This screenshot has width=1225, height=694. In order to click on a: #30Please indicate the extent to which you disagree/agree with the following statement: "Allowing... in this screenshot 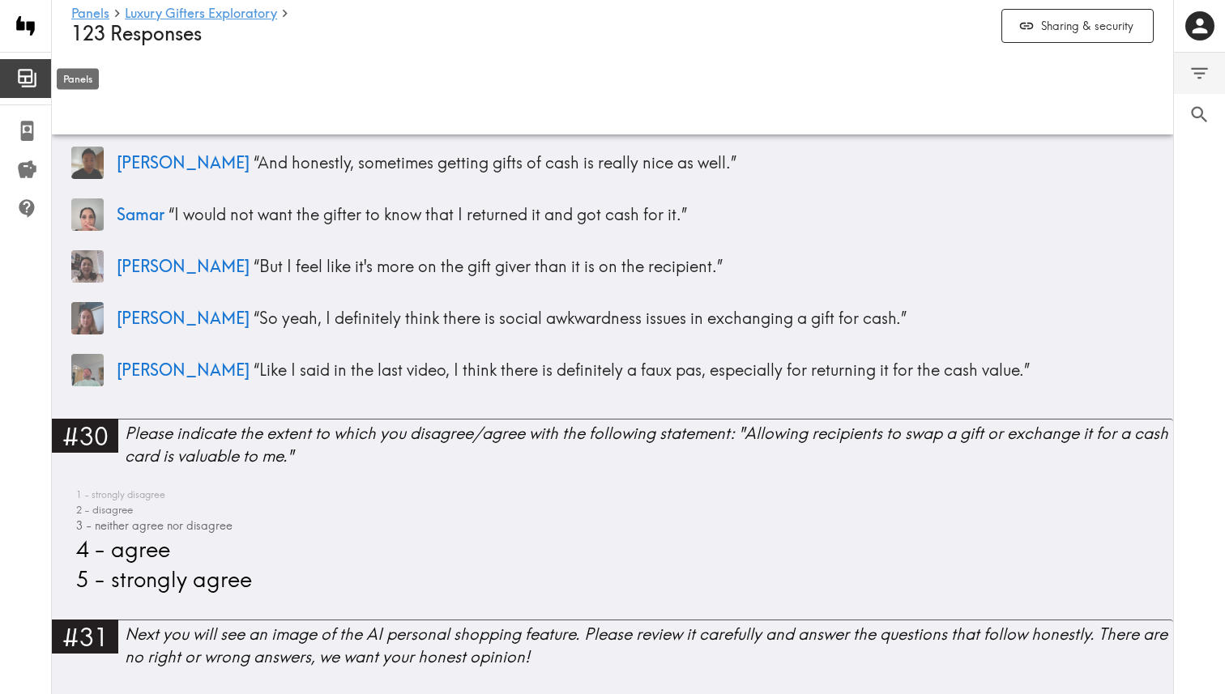, I will do `click(612, 450)`.